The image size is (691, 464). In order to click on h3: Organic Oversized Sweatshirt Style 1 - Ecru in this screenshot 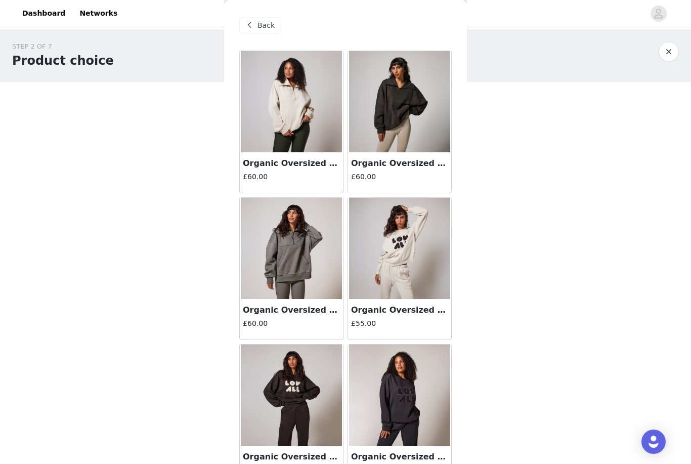, I will do `click(400, 310)`.